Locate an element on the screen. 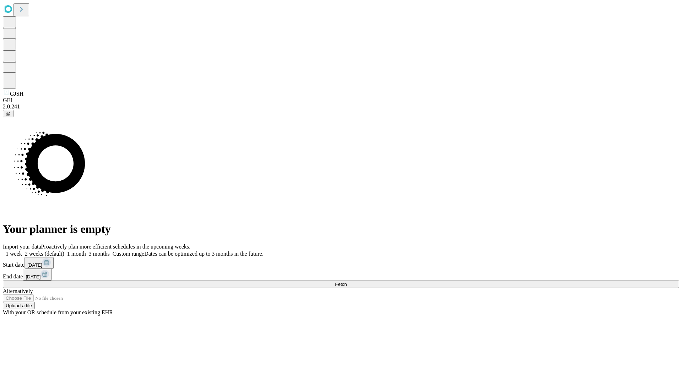  span: Proactively plan more efficient schedules in the upcoming weeks. is located at coordinates (116, 246).